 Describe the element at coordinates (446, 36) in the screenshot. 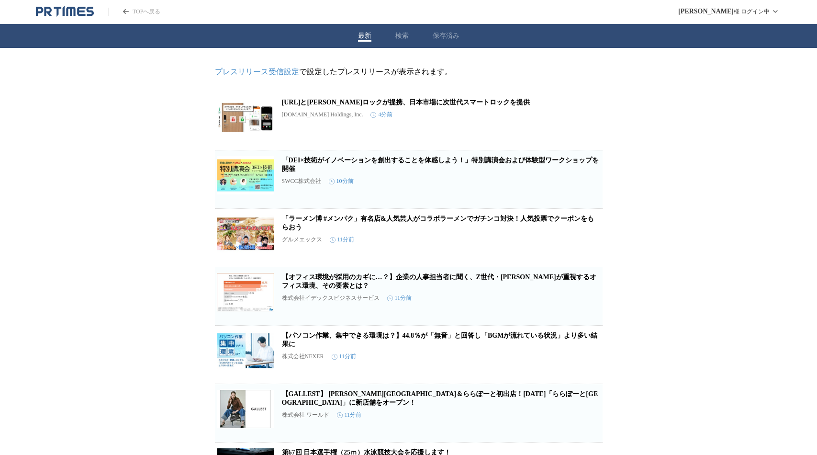

I see `button: 保存済み` at that location.